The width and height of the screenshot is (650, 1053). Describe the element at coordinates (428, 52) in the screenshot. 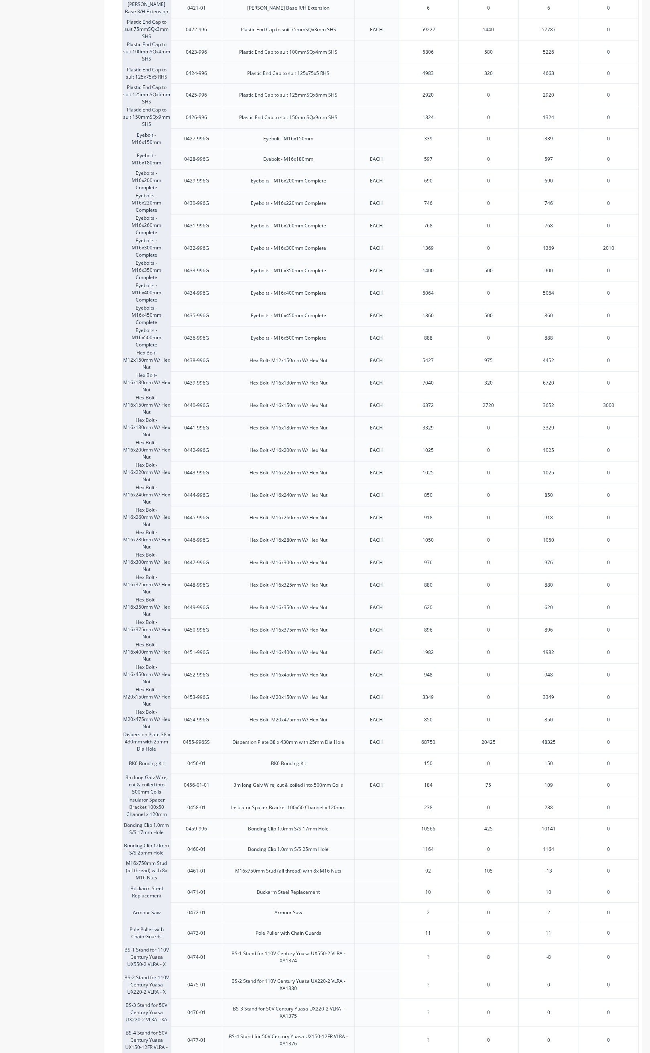

I see `div: 5806` at that location.